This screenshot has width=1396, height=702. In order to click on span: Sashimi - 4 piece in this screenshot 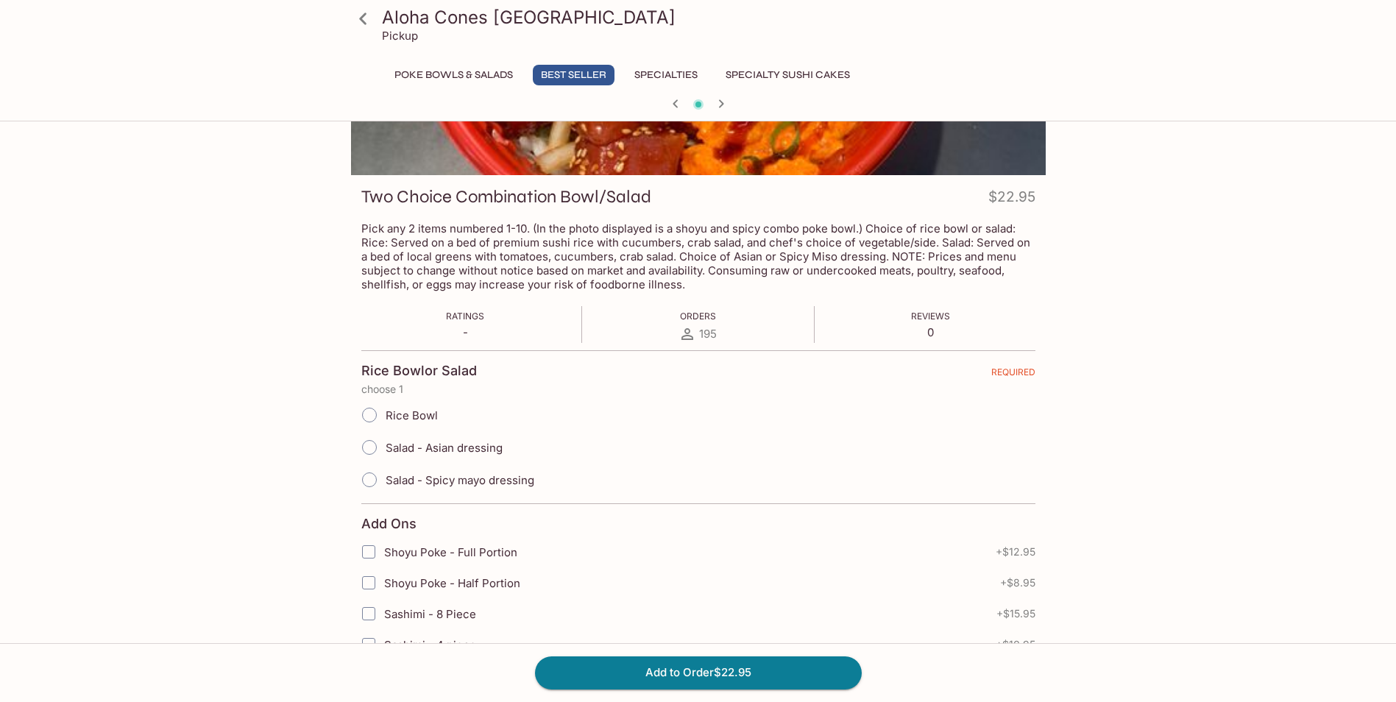, I will do `click(430, 645)`.